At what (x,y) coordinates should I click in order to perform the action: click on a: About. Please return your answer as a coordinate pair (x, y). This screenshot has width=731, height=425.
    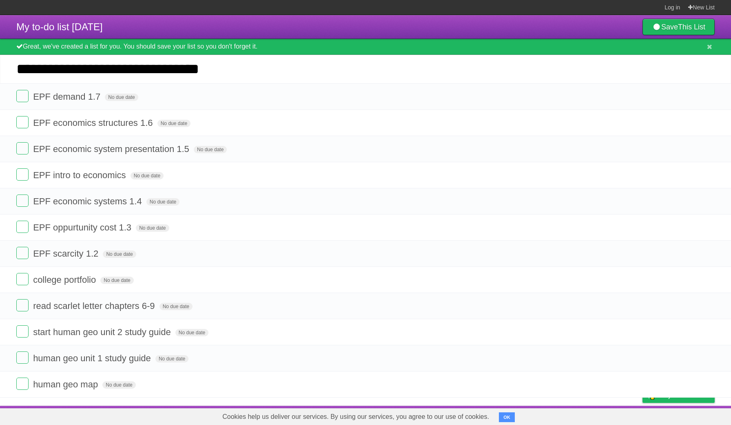
    Looking at the image, I should click on (543, 415).